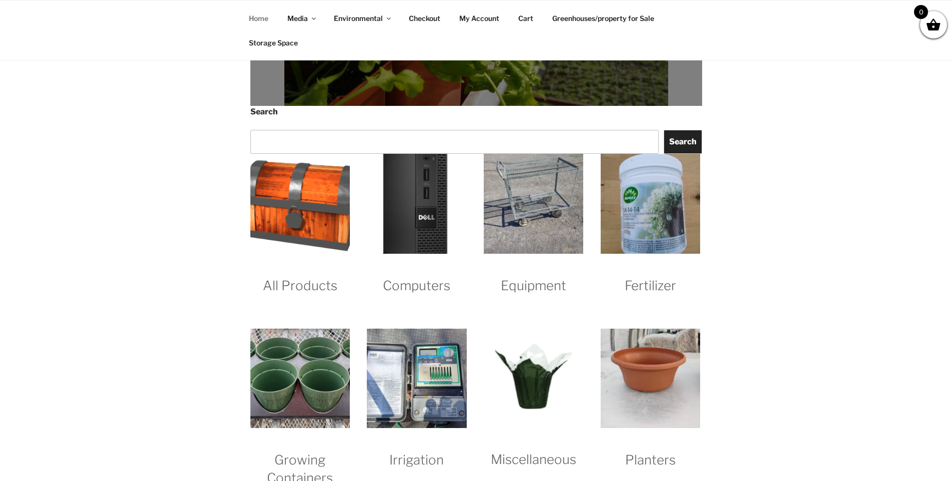 The width and height of the screenshot is (952, 481). Describe the element at coordinates (425, 18) in the screenshot. I see `a: Checkout` at that location.